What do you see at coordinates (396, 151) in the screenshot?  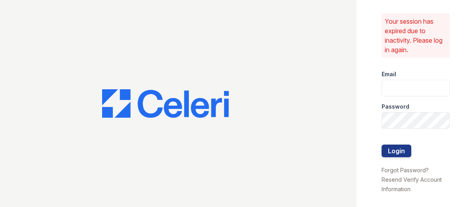 I see `button: Login` at bounding box center [396, 151].